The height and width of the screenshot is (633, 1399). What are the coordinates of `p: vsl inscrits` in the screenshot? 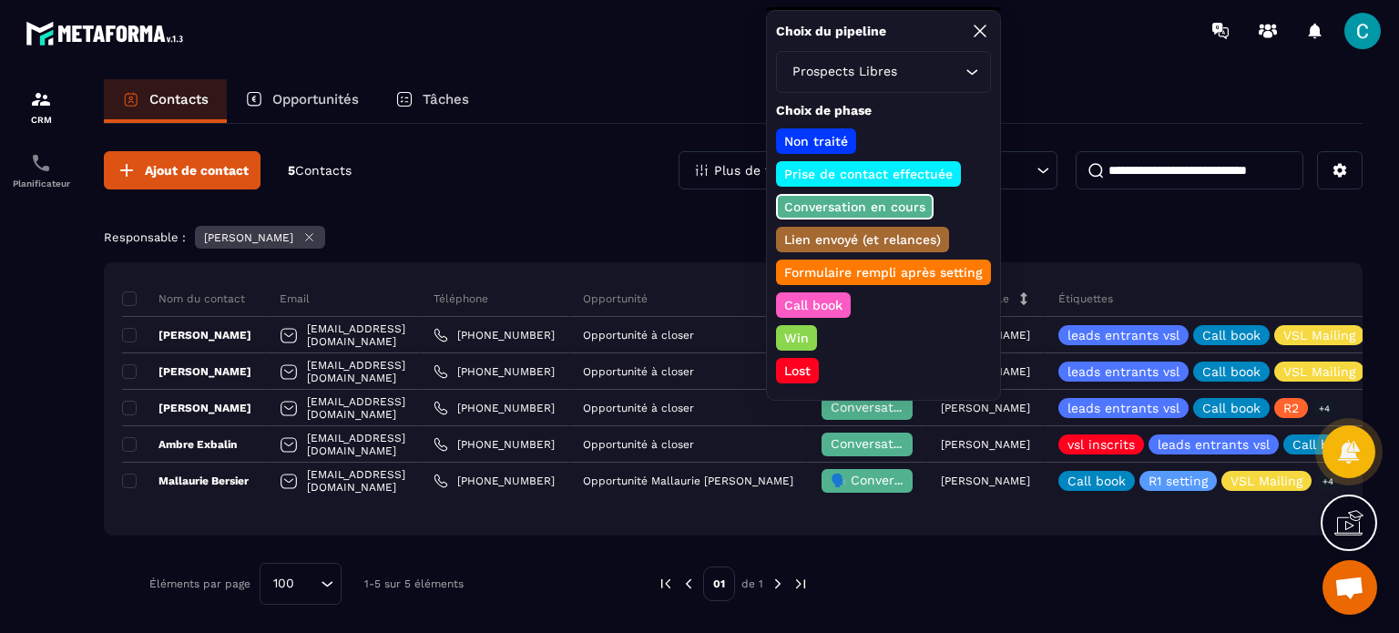 It's located at (1101, 444).